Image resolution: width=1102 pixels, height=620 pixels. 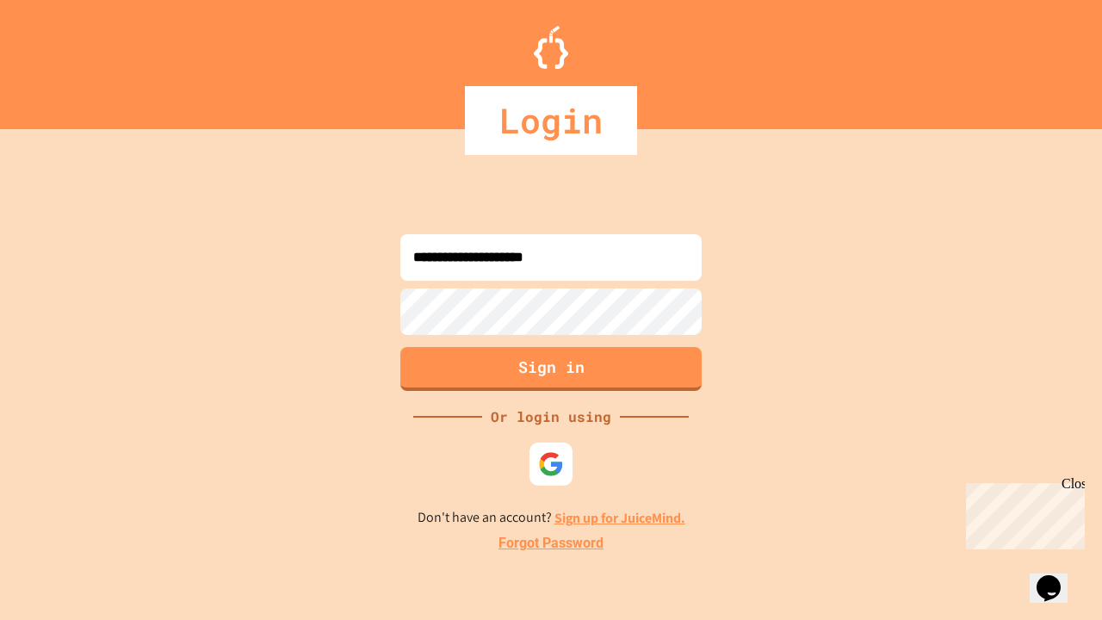 I want to click on img: google-icon.svg, so click(x=551, y=464).